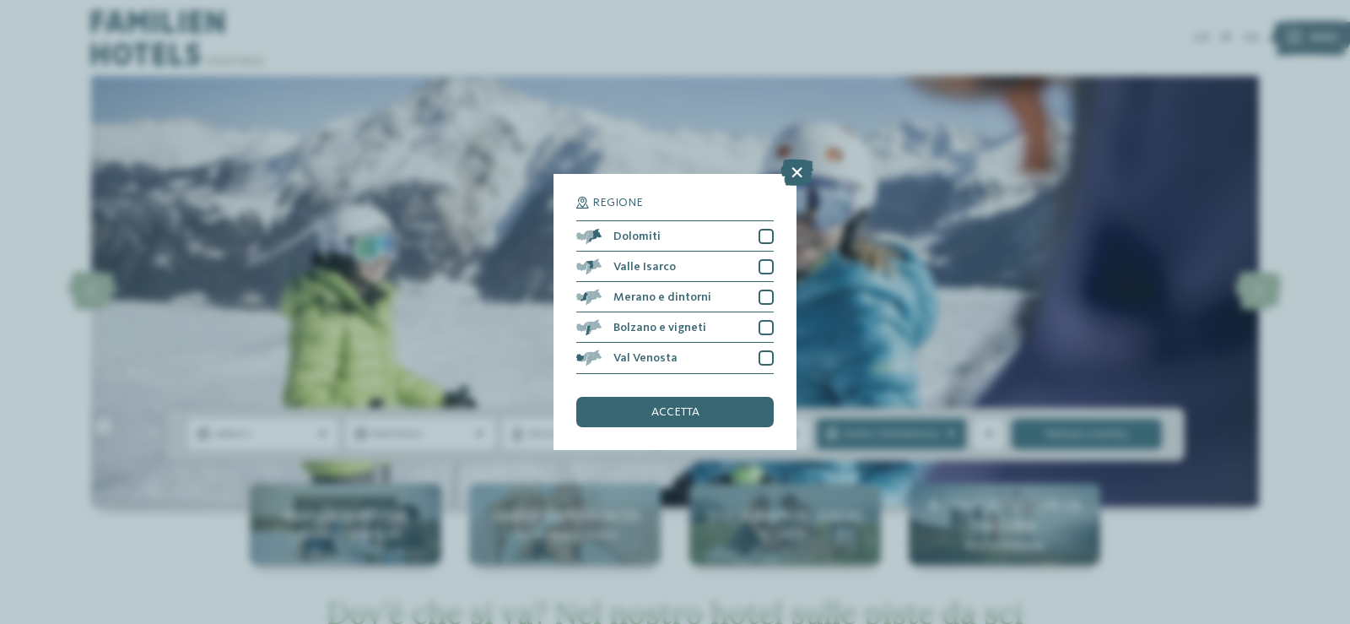  I want to click on span: Bolzano e vigneti, so click(660, 327).